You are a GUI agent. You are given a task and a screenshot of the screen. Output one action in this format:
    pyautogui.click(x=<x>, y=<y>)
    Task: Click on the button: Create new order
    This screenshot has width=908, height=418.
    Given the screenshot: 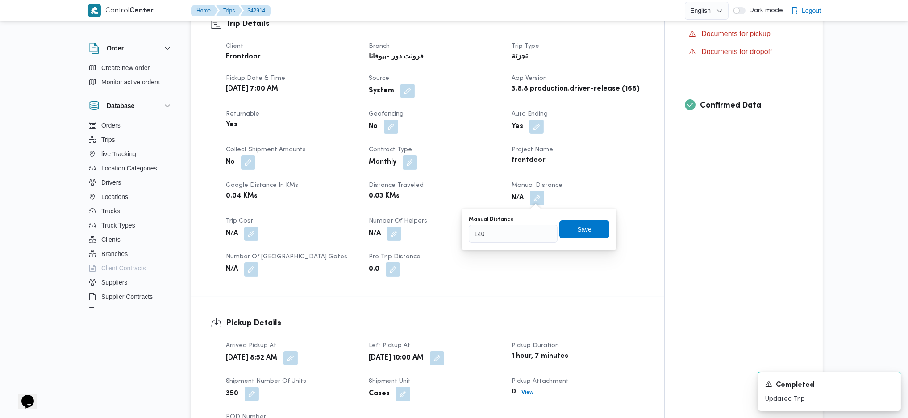 What is the action you would take?
    pyautogui.click(x=131, y=68)
    